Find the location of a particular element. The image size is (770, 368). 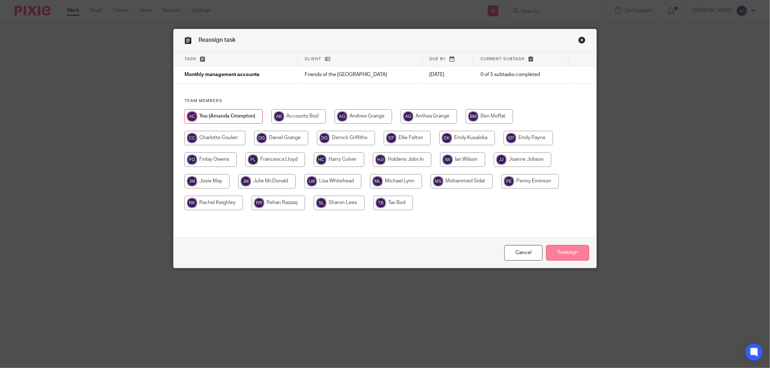

span: Due by is located at coordinates (437, 59).